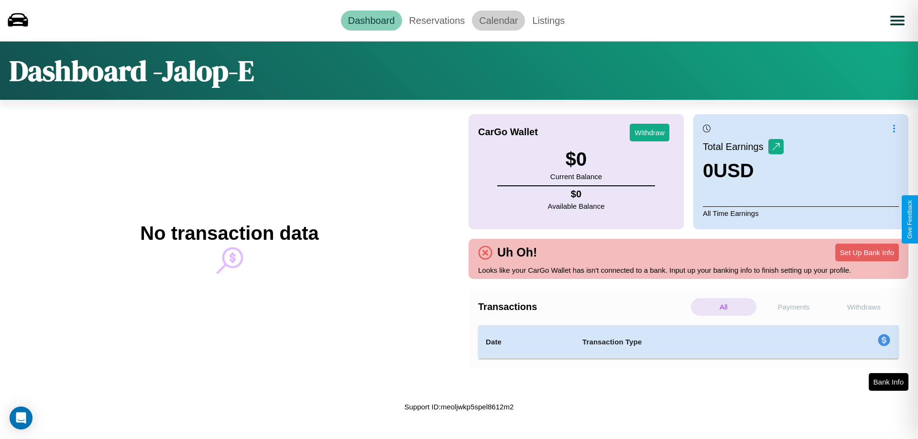 The image size is (918, 439). Describe the element at coordinates (909, 219) in the screenshot. I see `div: Give Feedback` at that location.